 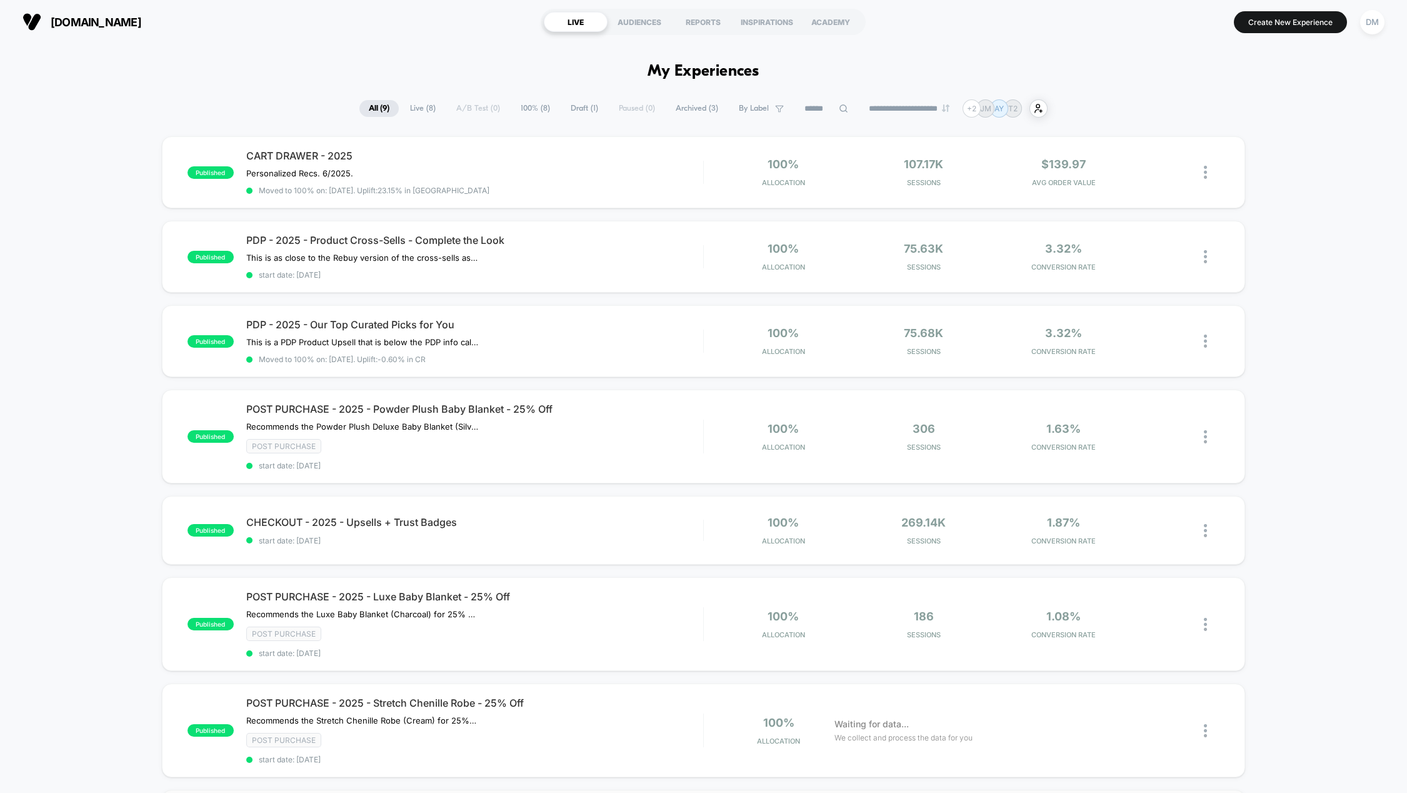 What do you see at coordinates (923, 333) in the screenshot?
I see `span: 75.68k` at bounding box center [923, 333].